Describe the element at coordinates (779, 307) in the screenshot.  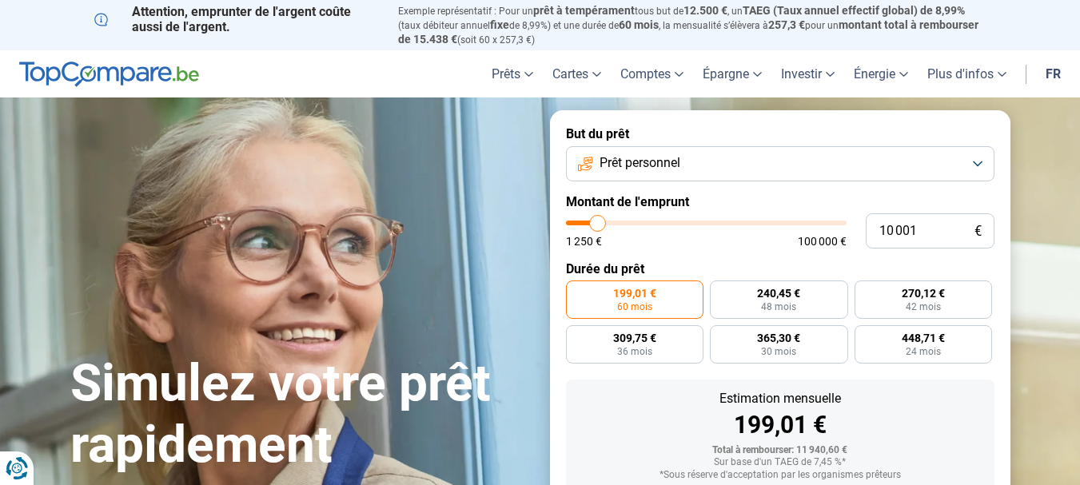
I see `span: 48 mois` at that location.